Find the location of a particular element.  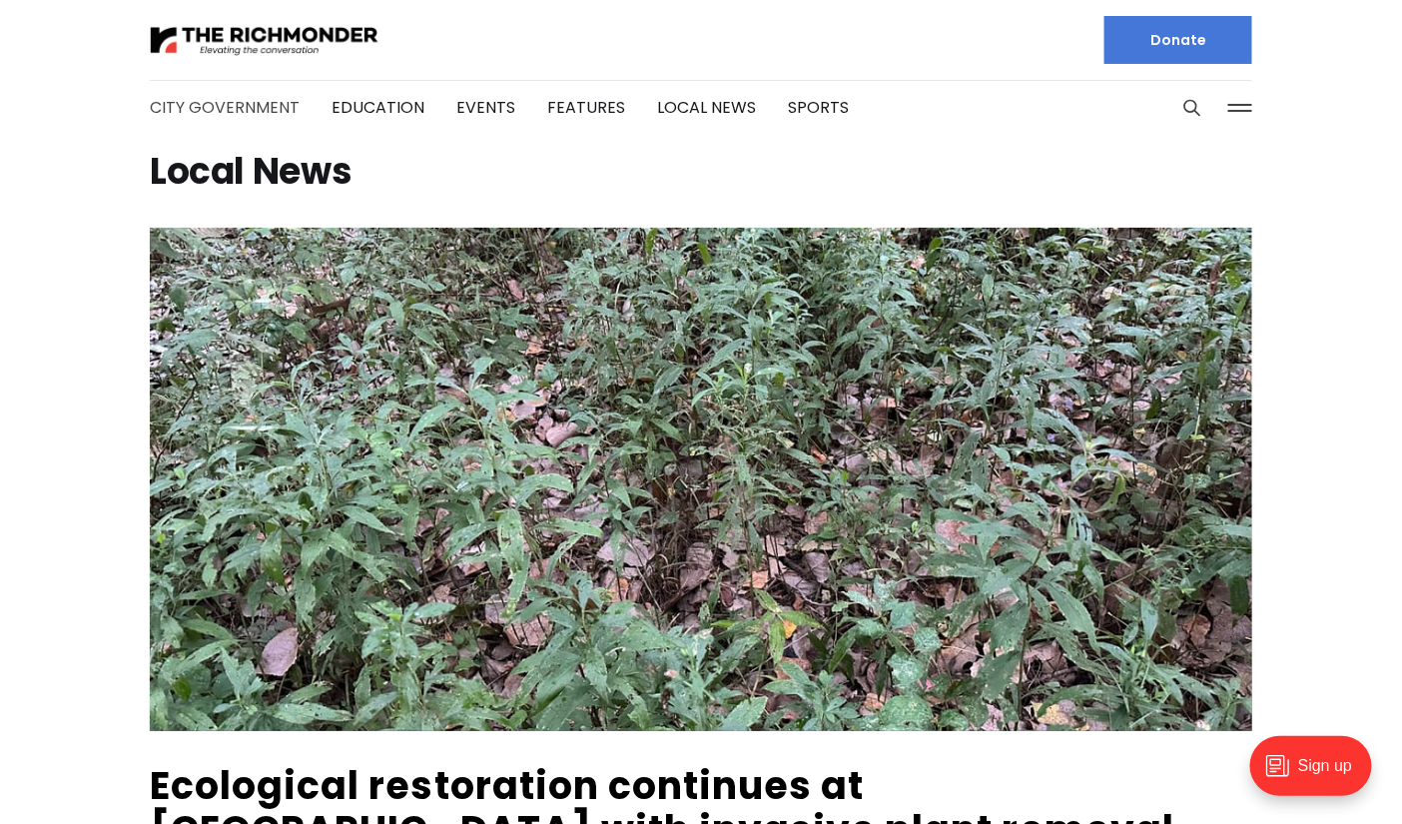

button: Search this site is located at coordinates (1192, 108).